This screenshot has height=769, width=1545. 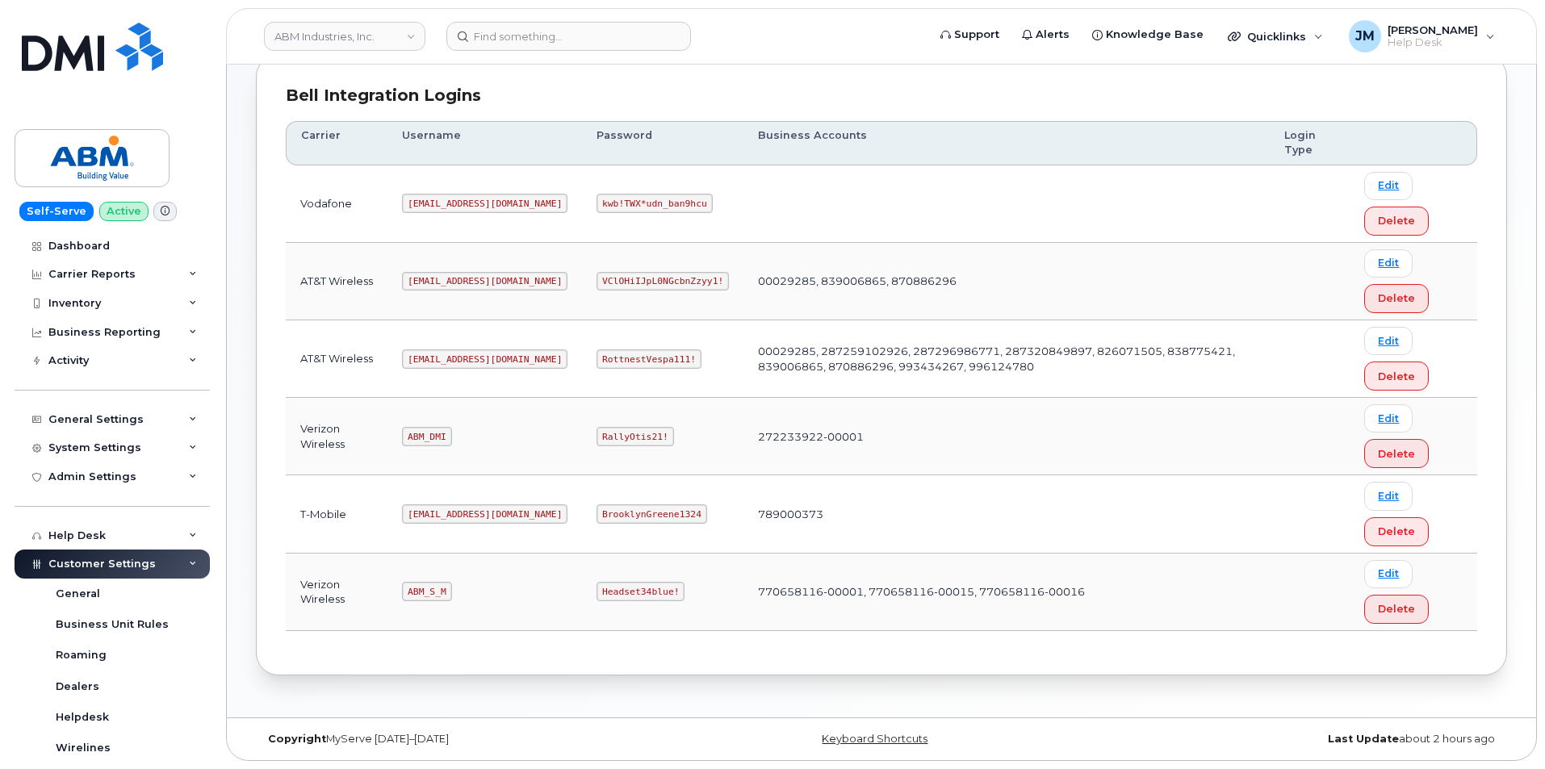 What do you see at coordinates (484, 143) in the screenshot?
I see `th: Username` at bounding box center [484, 143].